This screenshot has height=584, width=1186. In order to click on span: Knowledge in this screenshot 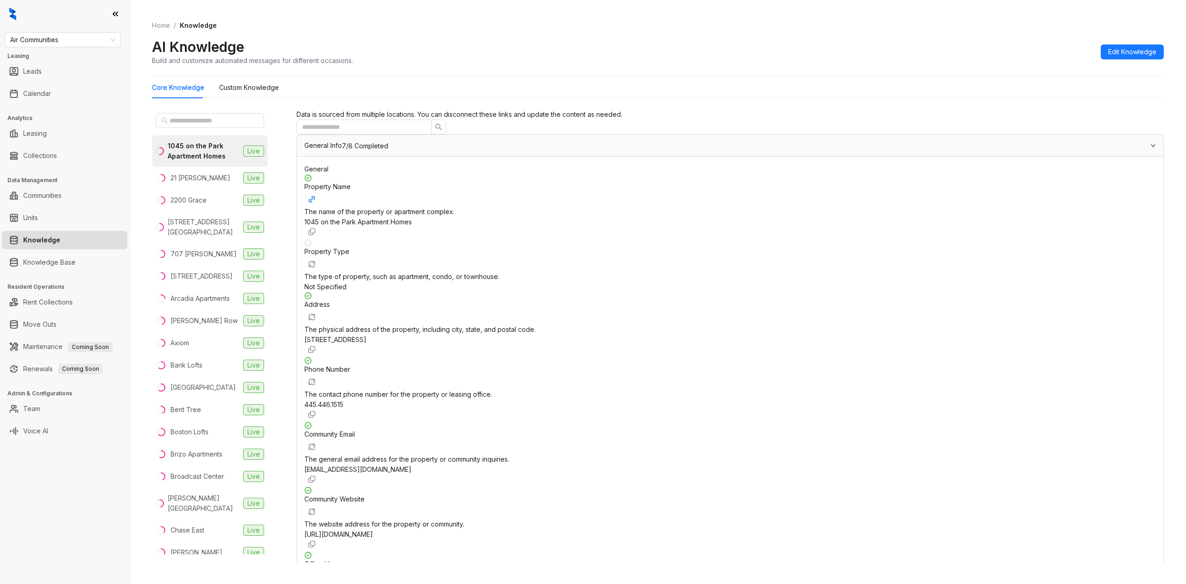, I will do `click(198, 25)`.